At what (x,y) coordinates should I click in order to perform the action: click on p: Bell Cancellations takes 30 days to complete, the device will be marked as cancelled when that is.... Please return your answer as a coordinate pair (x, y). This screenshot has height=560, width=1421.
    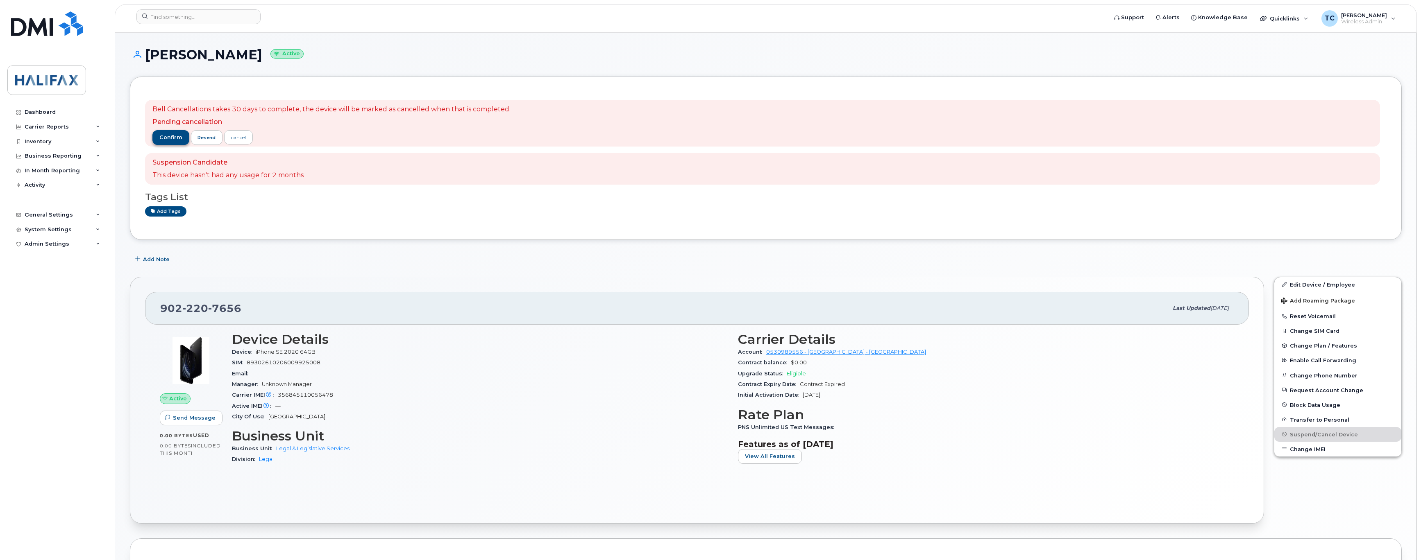
    Looking at the image, I should click on (331, 109).